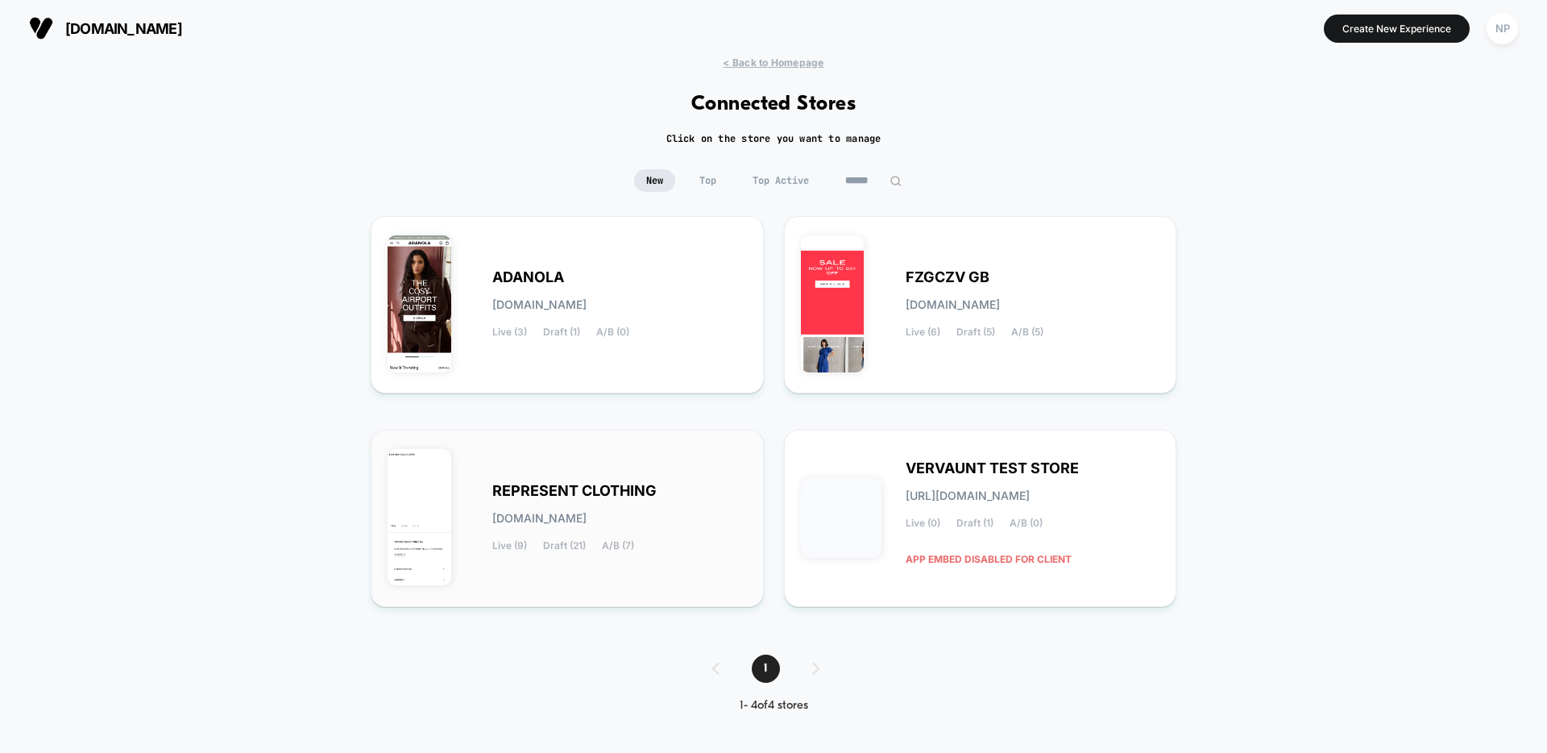 This screenshot has width=1547, height=753. Describe the element at coordinates (976, 332) in the screenshot. I see `span: Draft (5)` at that location.